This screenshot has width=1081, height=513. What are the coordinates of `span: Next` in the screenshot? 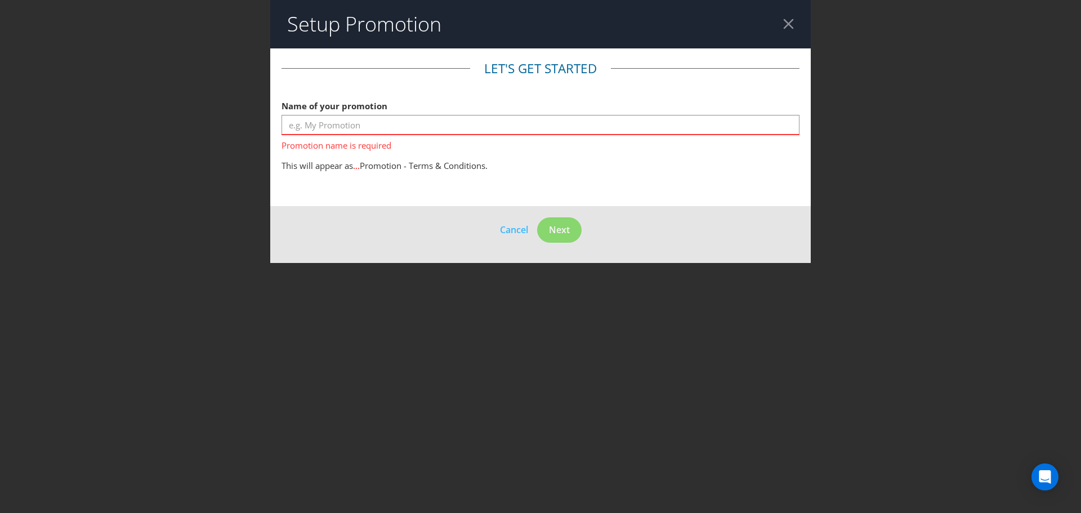 It's located at (559, 230).